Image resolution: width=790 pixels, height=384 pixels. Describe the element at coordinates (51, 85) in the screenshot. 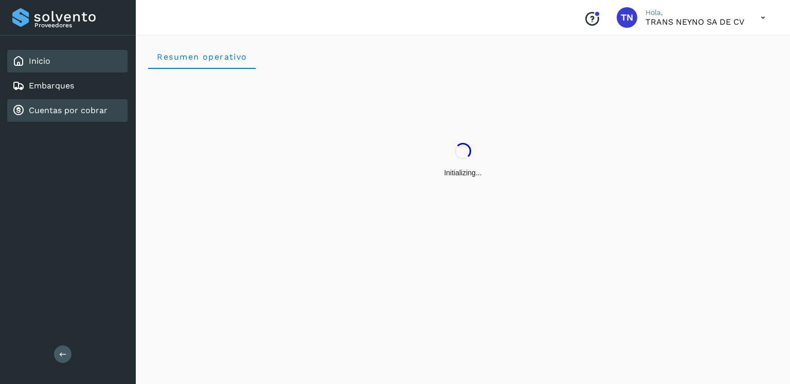

I see `a: Embarques` at that location.